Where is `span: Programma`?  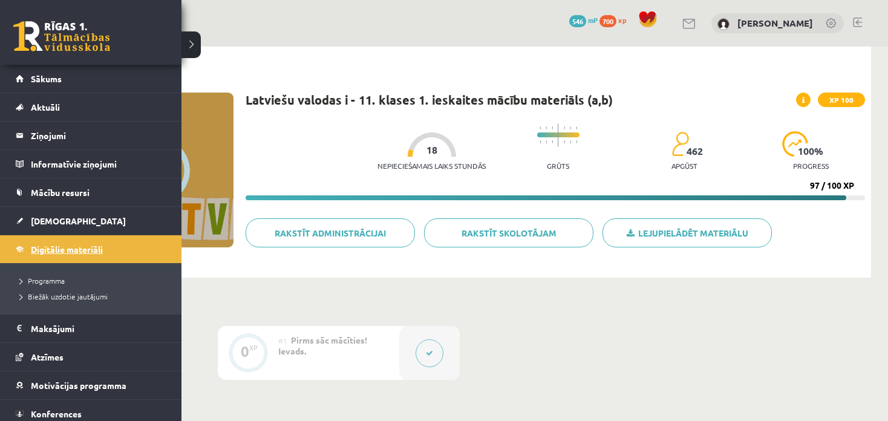 span: Programma is located at coordinates (40, 281).